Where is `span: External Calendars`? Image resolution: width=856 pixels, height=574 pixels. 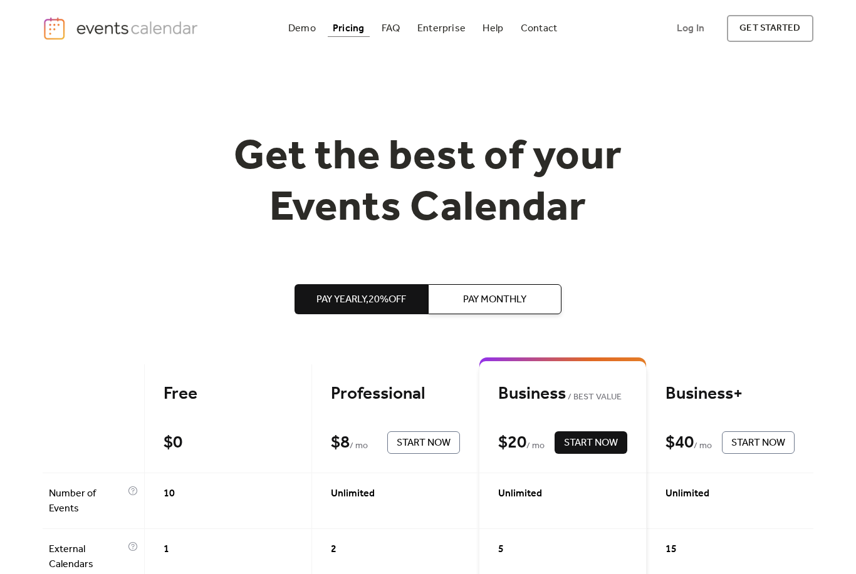 span: External Calendars is located at coordinates (86, 558).